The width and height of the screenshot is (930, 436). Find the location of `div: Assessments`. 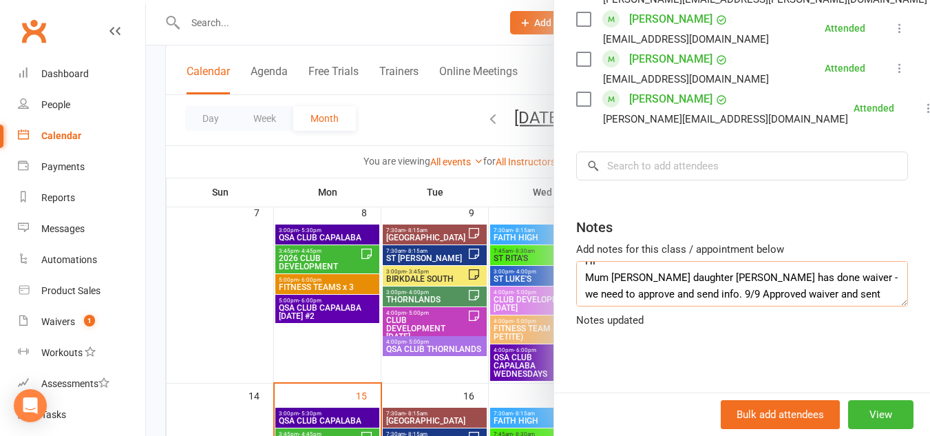

div: Assessments is located at coordinates (75, 383).